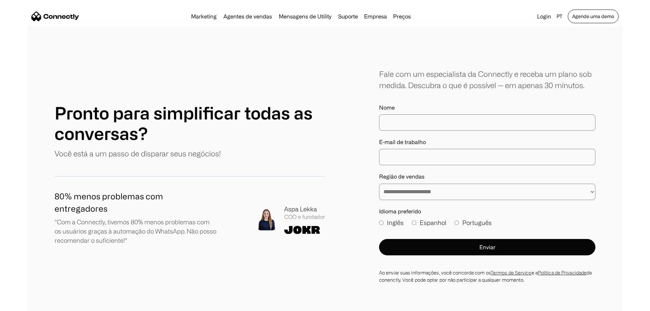 This screenshot has height=311, width=650. What do you see at coordinates (24, 303) in the screenshot?
I see `aside: Language selected: Português (Brasil)` at bounding box center [24, 303].